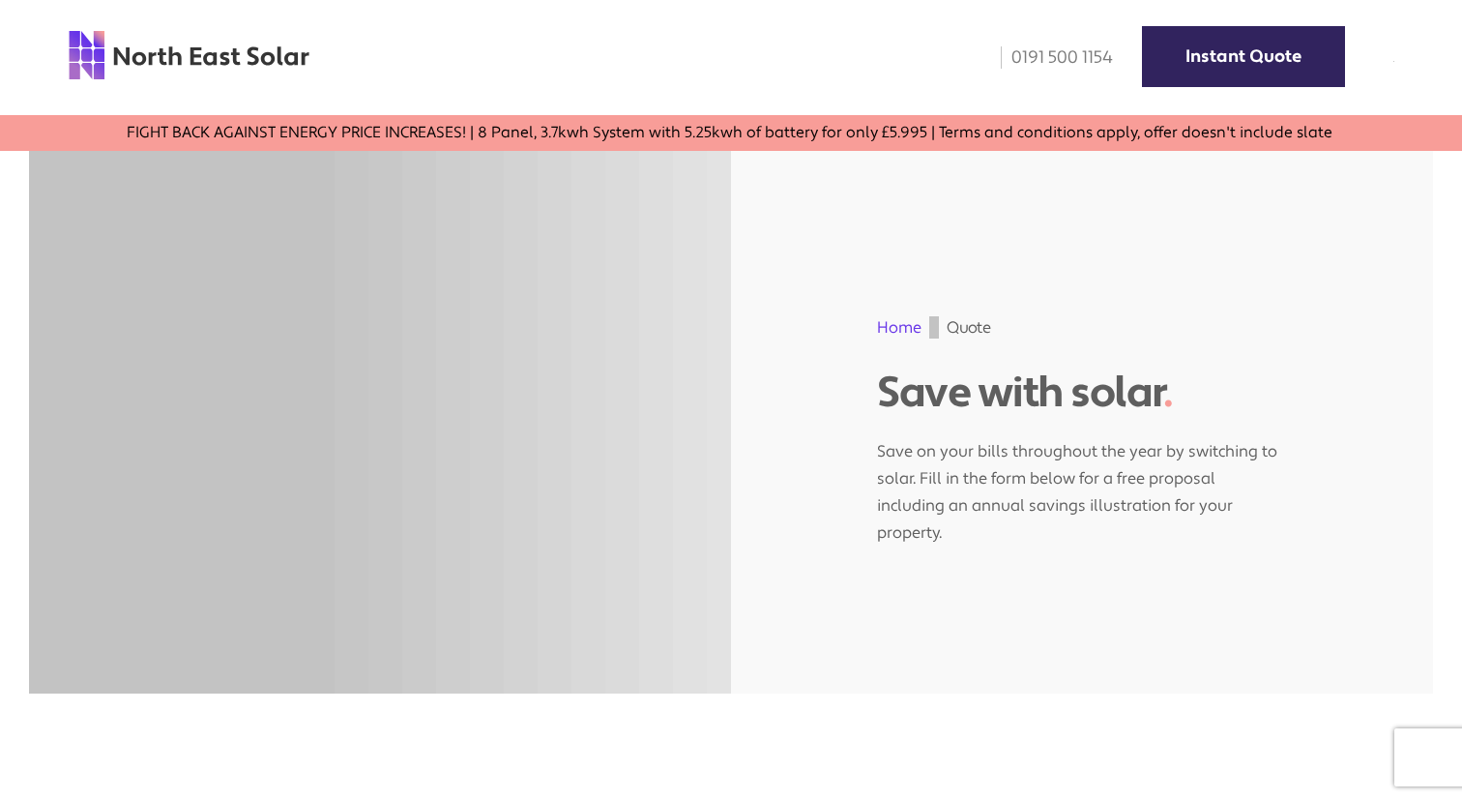 This screenshot has width=1462, height=800. Describe the element at coordinates (1082, 393) in the screenshot. I see `h1: Save with solar` at that location.